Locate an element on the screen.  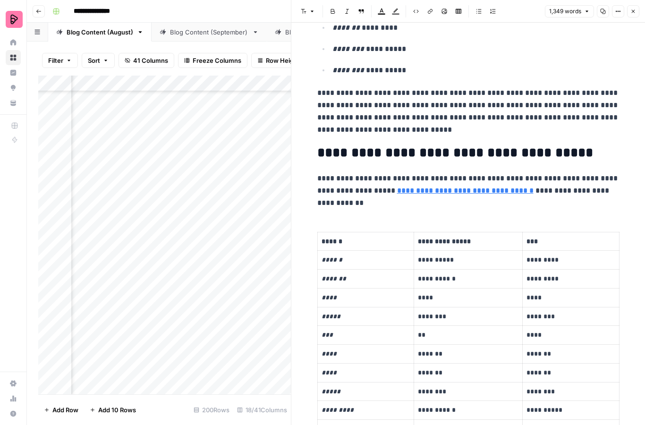
button: Add 10 Rows is located at coordinates (113, 410).